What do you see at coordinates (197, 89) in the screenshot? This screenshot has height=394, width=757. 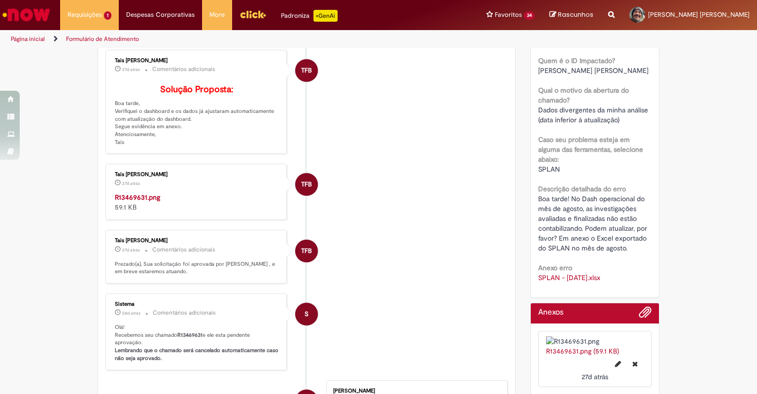 I see `b: Solução Proposta:` at bounding box center [197, 89].